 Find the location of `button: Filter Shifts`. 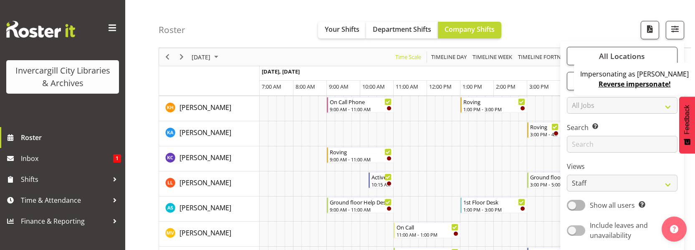

button: Filter Shifts is located at coordinates (675, 30).